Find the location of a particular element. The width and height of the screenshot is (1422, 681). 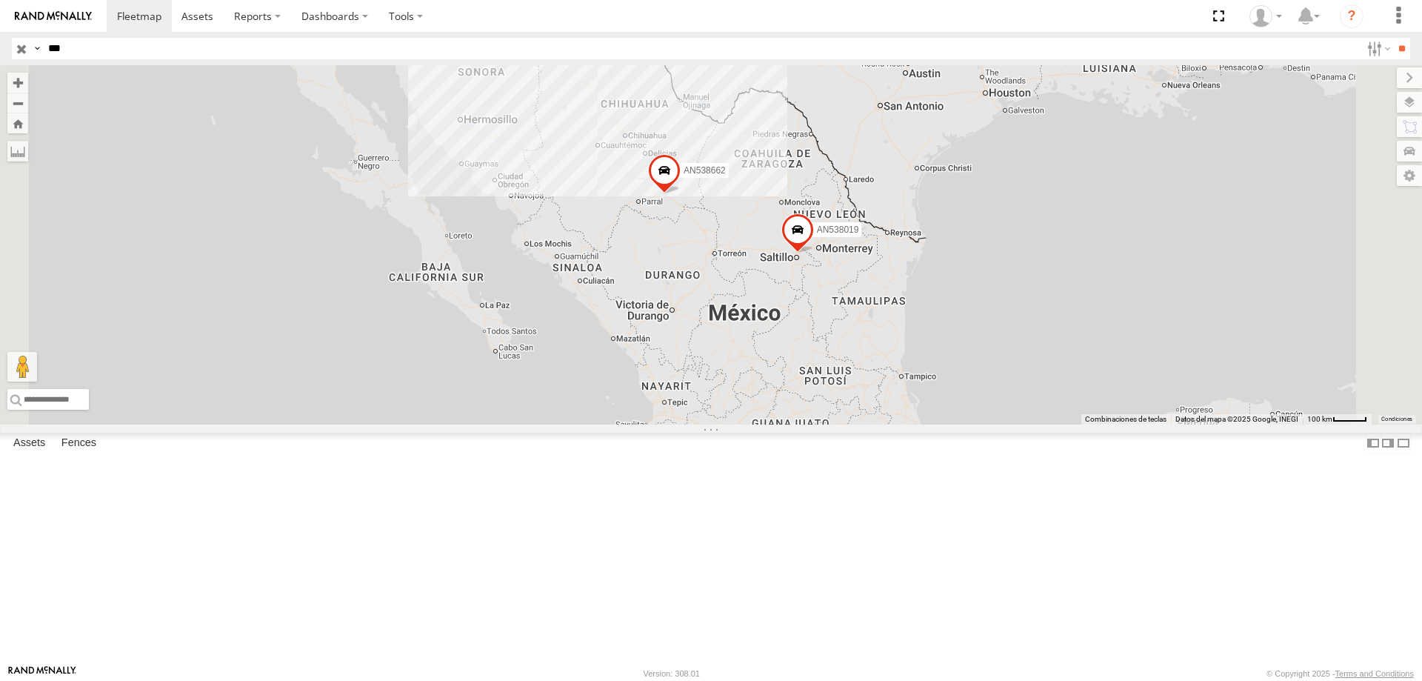

button: Zoom Home is located at coordinates (18, 123).